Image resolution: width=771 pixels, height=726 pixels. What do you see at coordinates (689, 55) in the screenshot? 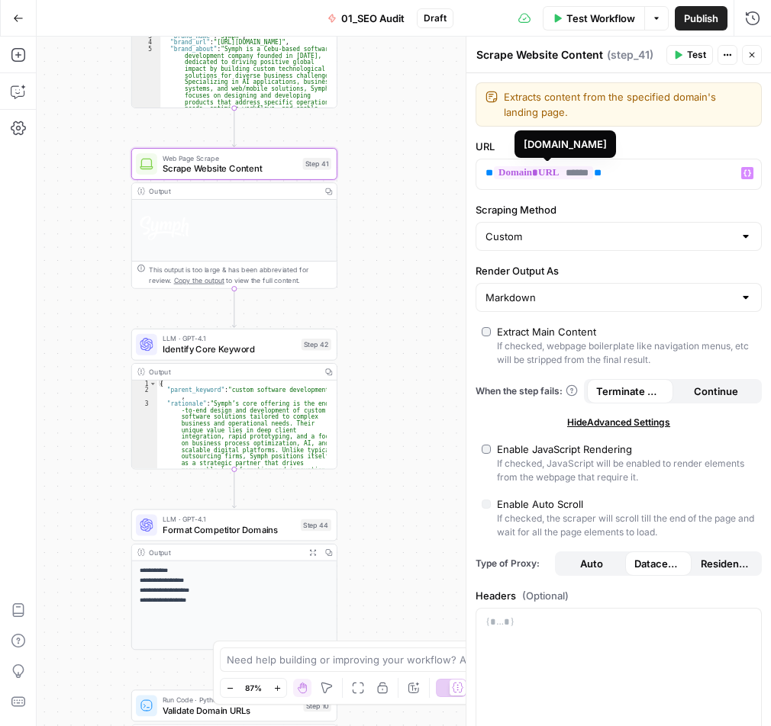
I see `button: Test` at bounding box center [689, 55].